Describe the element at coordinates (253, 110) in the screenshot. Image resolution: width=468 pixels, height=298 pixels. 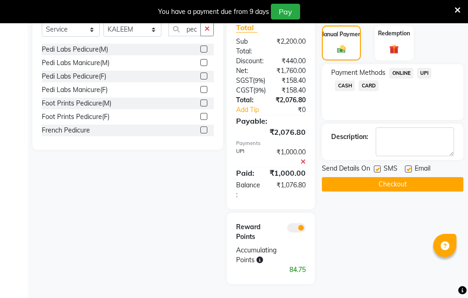
I see `a: Add Tip` at that location.